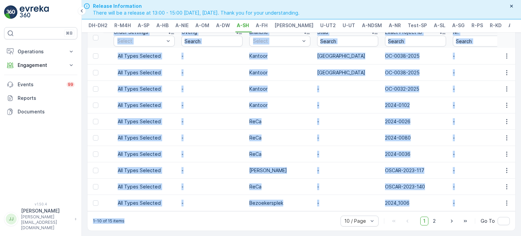 The width and height of the screenshot is (521, 236). Describe the element at coordinates (488, 221) in the screenshot. I see `span: Go To` at that location.